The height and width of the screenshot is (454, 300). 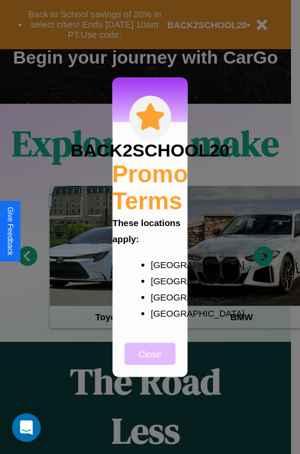 I want to click on h2: Promo Terms, so click(x=150, y=187).